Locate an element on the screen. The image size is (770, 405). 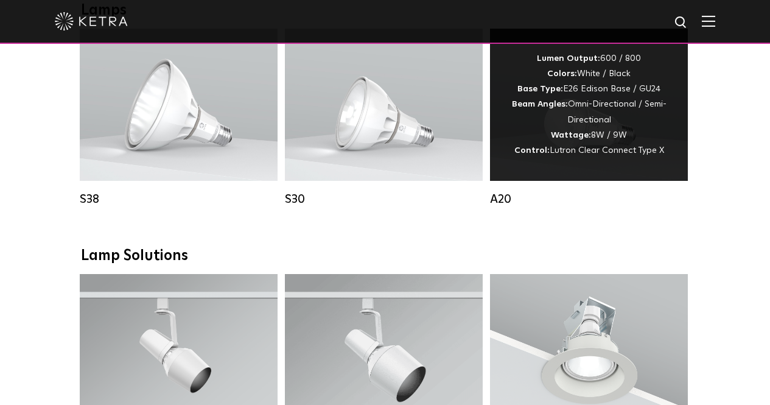
img: search icon is located at coordinates (682, 23).